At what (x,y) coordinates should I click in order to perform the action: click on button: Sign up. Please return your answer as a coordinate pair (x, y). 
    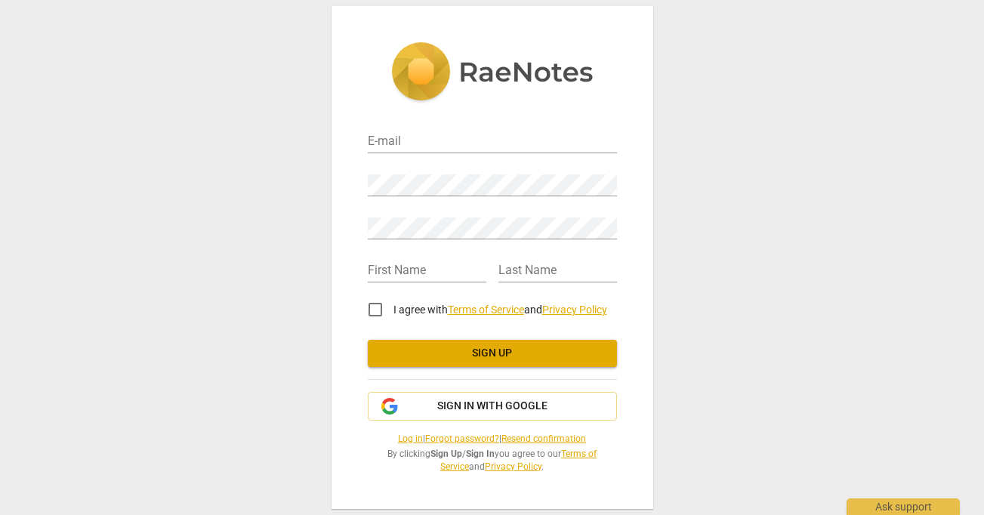
    Looking at the image, I should click on (493, 354).